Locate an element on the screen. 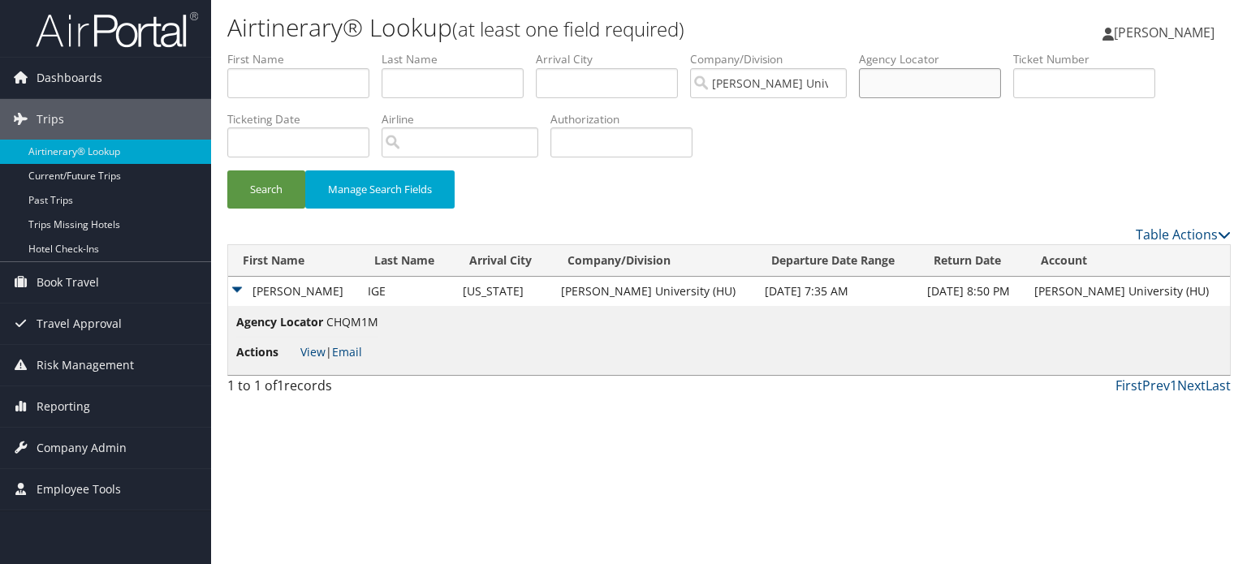 The height and width of the screenshot is (564, 1247). label: Ticketing Date is located at coordinates (305, 119).